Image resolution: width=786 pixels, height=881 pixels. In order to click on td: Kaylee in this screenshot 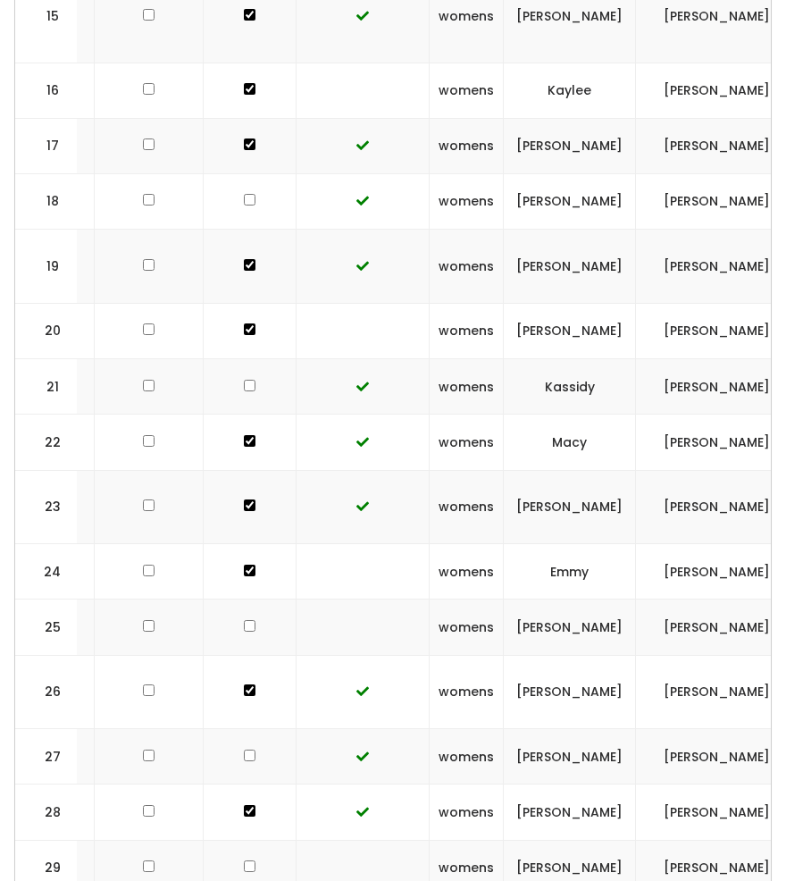, I will do `click(570, 90)`.